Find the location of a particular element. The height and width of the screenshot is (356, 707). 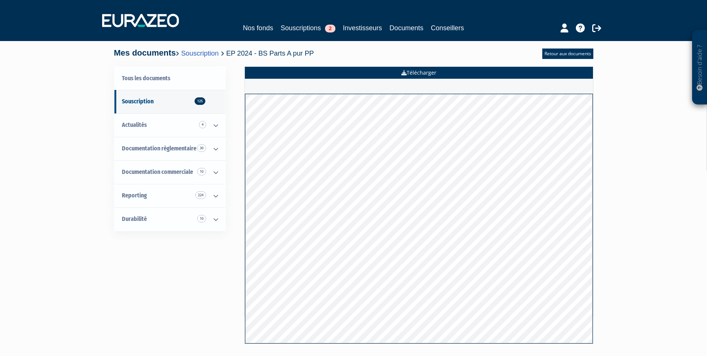

span: EP 2024 - BS Parts A pur PP is located at coordinates (270, 53).